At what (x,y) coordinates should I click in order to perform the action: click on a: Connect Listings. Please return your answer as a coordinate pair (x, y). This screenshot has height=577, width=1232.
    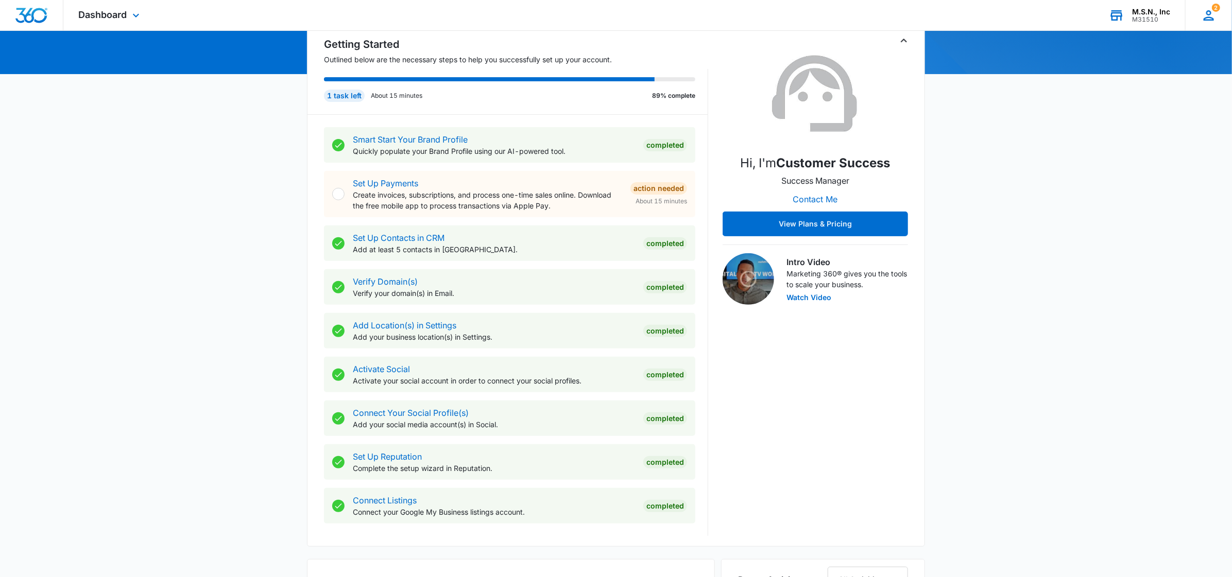
    Looking at the image, I should click on (385, 501).